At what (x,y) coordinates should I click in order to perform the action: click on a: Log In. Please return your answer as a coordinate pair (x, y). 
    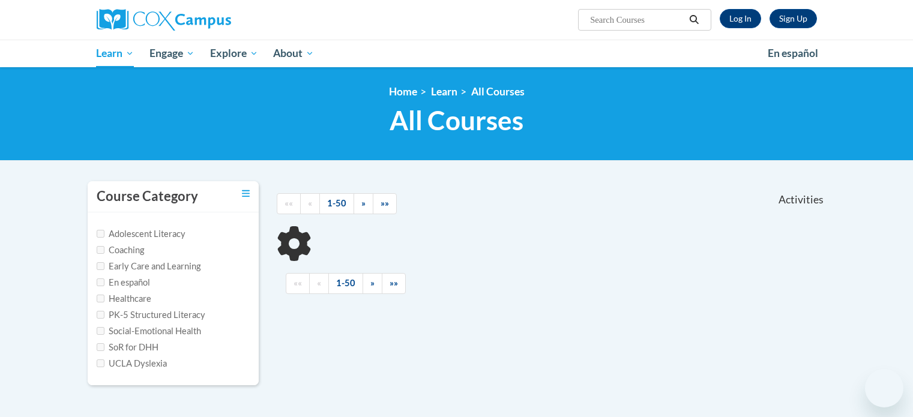
    Looking at the image, I should click on (740, 19).